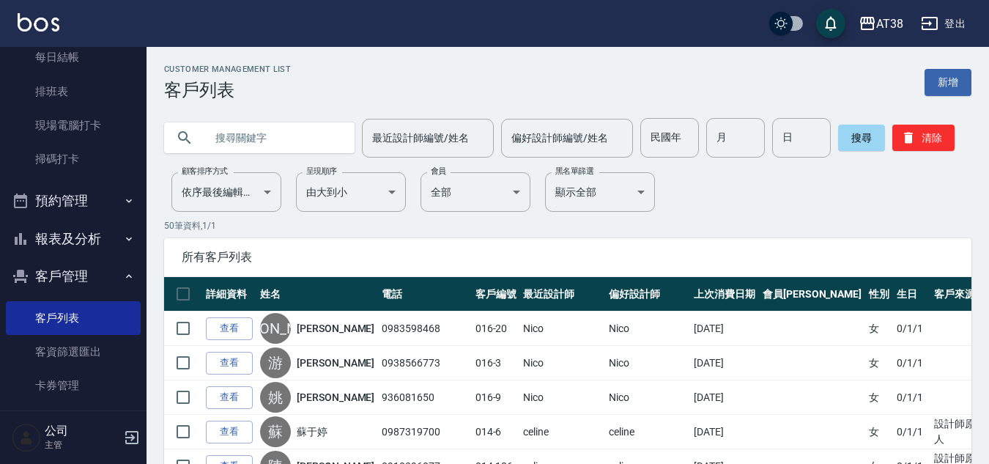  What do you see at coordinates (73, 276) in the screenshot?
I see `button: 客戶管理` at bounding box center [73, 276].